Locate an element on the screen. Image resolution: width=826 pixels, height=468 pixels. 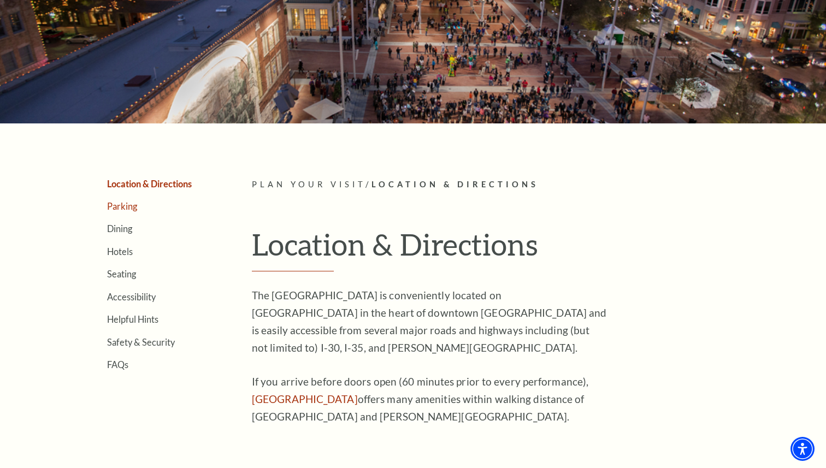
a: Dining is located at coordinates (120, 228).